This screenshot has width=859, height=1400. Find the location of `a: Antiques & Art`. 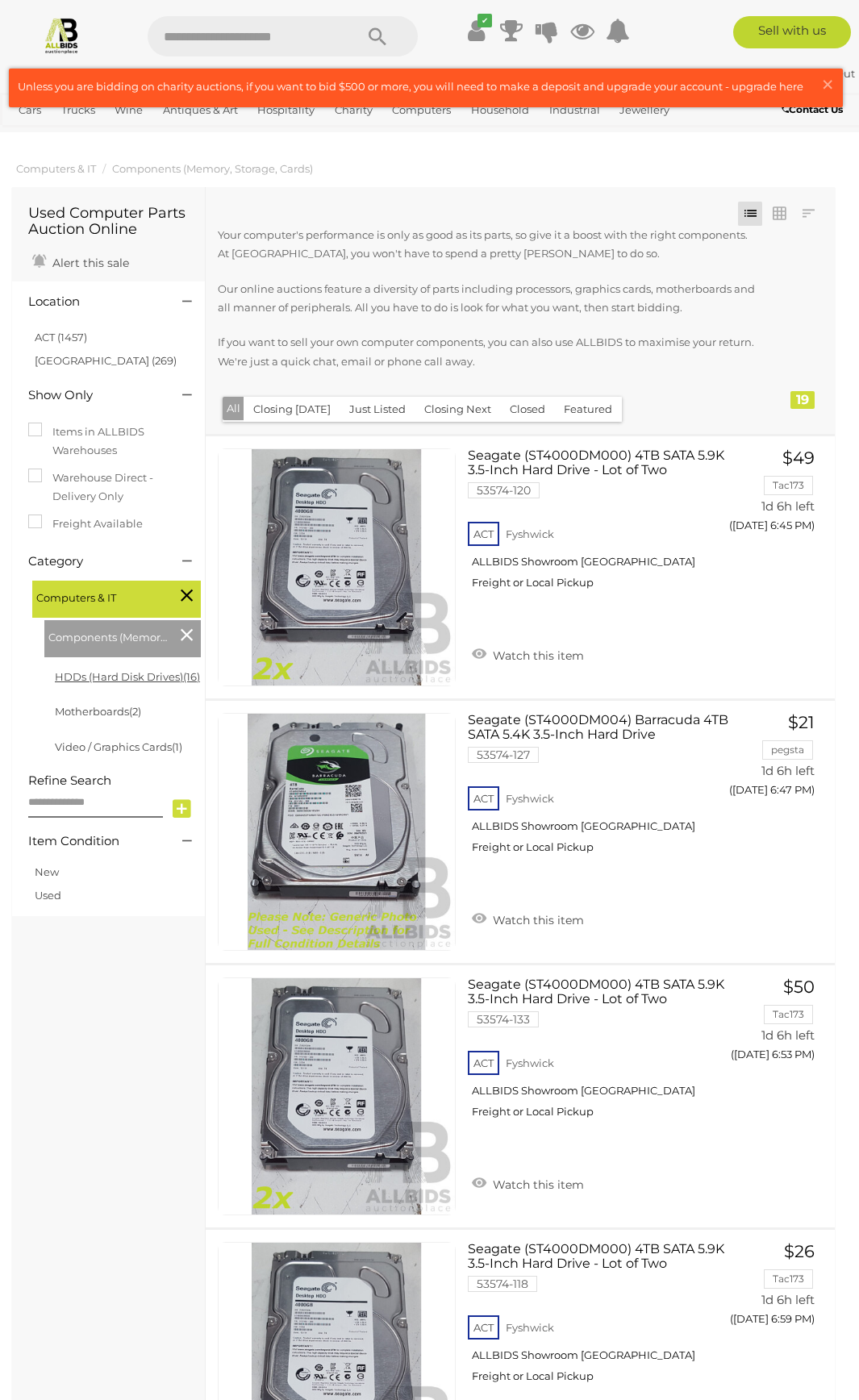

a: Antiques & Art is located at coordinates (200, 109).